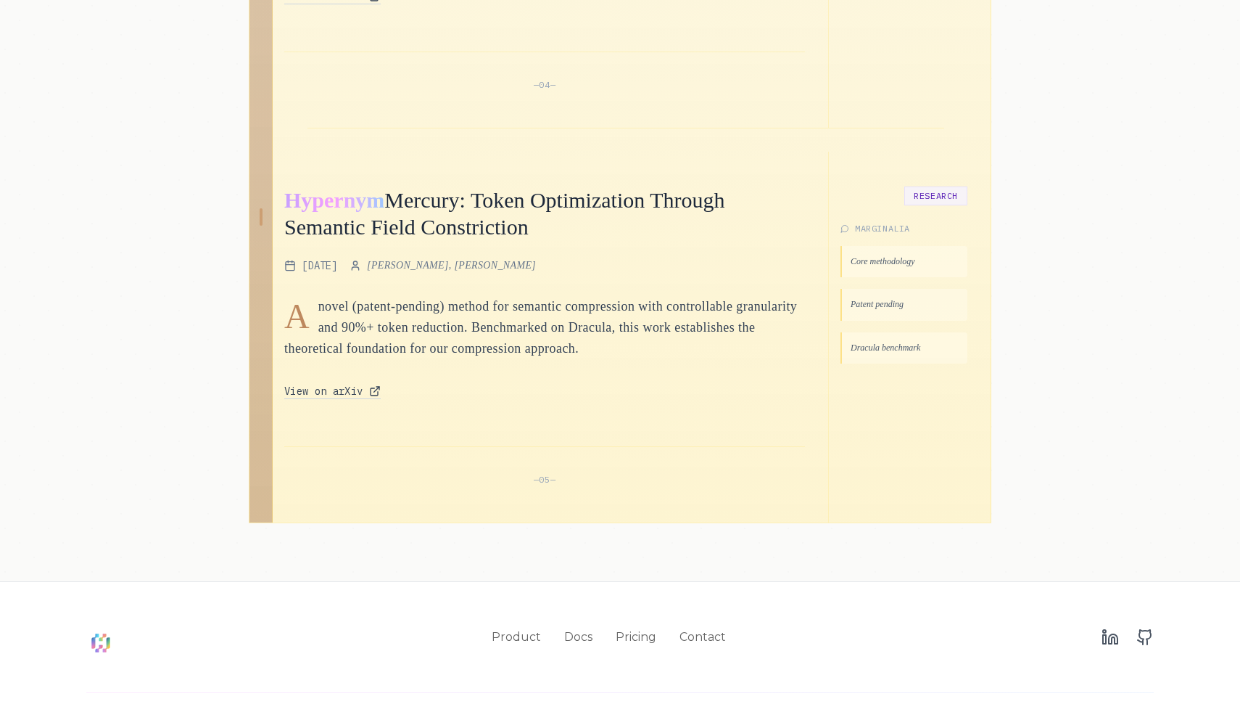 The width and height of the screenshot is (1240, 712). What do you see at coordinates (545, 84) in the screenshot?
I see `span: — 04 —` at bounding box center [545, 84].